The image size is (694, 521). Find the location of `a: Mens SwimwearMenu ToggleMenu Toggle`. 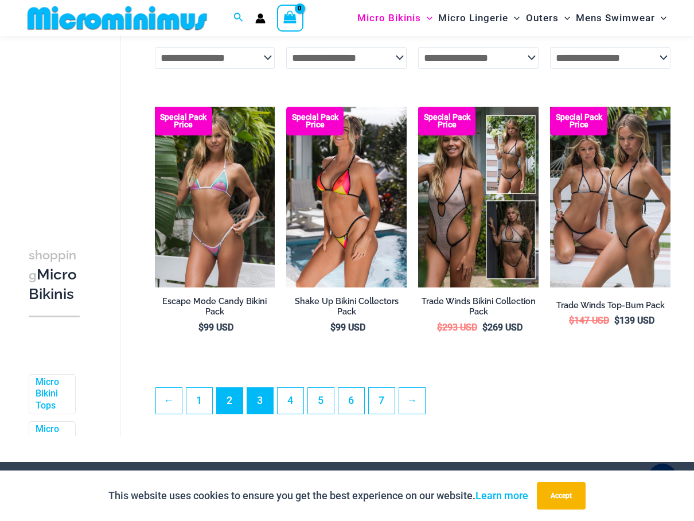

a: Mens SwimwearMenu ToggleMenu Toggle is located at coordinates (622, 18).